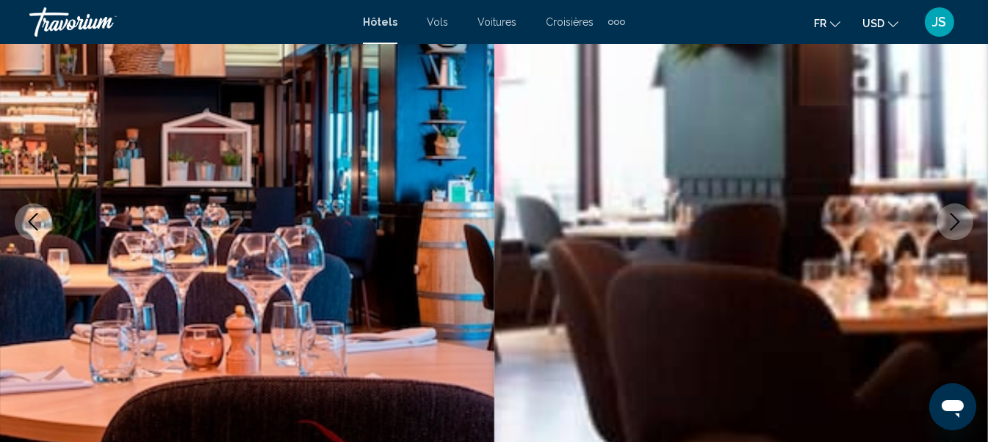 Image resolution: width=988 pixels, height=442 pixels. I want to click on a: Travorium, so click(189, 22).